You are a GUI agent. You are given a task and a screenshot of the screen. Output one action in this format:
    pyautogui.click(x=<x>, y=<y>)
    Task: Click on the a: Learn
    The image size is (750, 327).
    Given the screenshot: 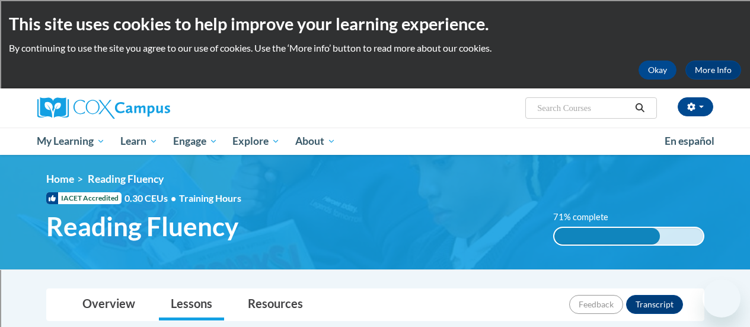 What is the action you would take?
    pyautogui.click(x=139, y=141)
    